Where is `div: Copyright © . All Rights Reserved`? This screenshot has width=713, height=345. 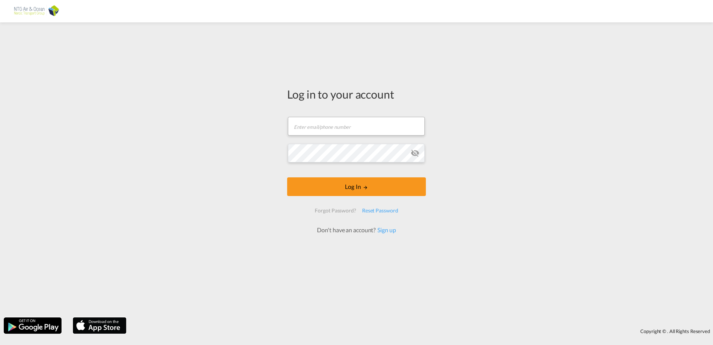 div: Copyright © . All Rights Reserved is located at coordinates (422, 331).